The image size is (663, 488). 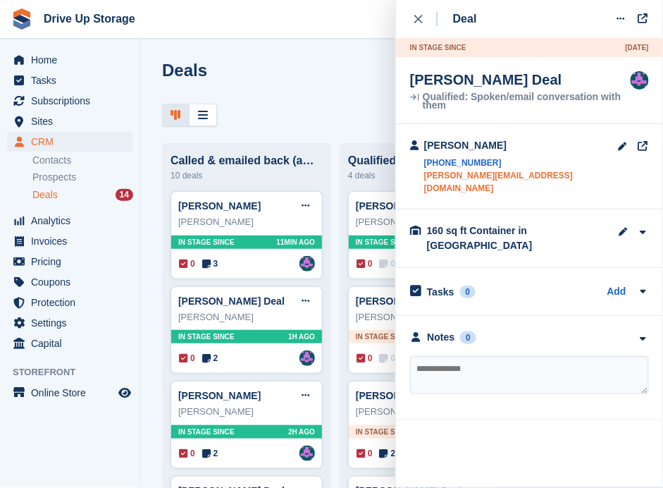 I want to click on span: Tasks, so click(x=73, y=80).